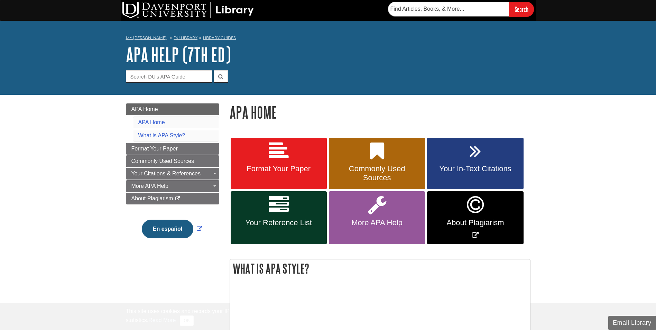  I want to click on button: En español, so click(167, 229).